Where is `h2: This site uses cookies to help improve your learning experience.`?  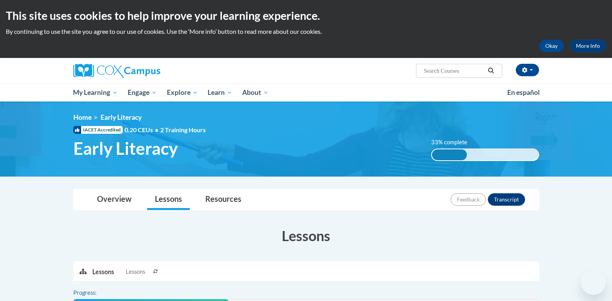
h2: This site uses cookies to help improve your learning experience. is located at coordinates (306, 16).